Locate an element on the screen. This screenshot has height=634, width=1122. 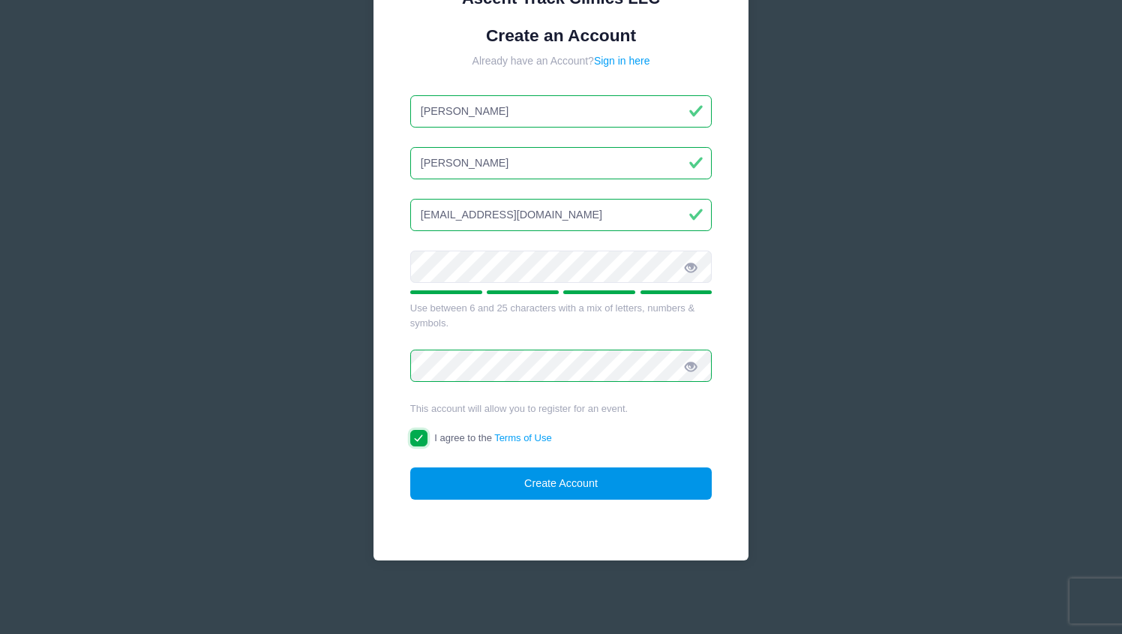
input: First Name is located at coordinates (561, 111).